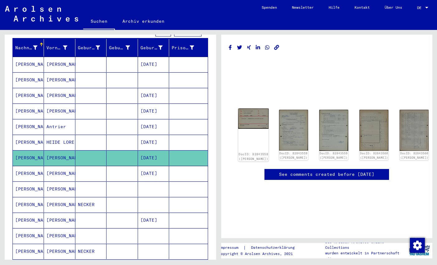  I want to click on img: Arolsen_neg.svg, so click(41, 14).